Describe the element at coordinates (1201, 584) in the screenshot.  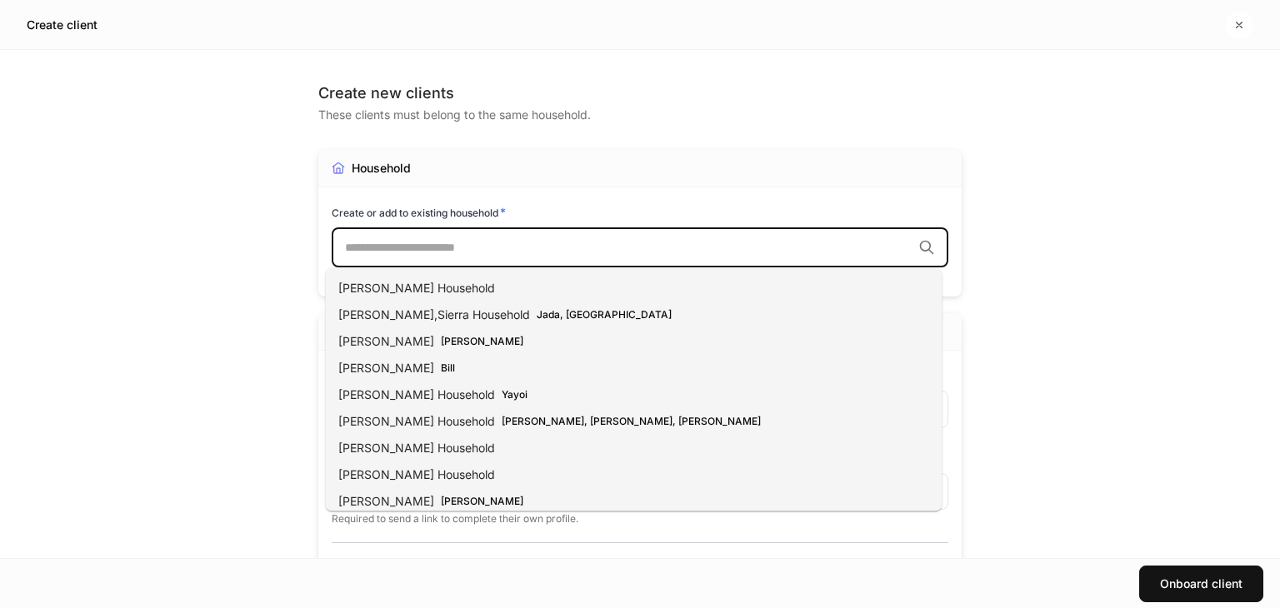
I see `button: Onboard client` at that location.